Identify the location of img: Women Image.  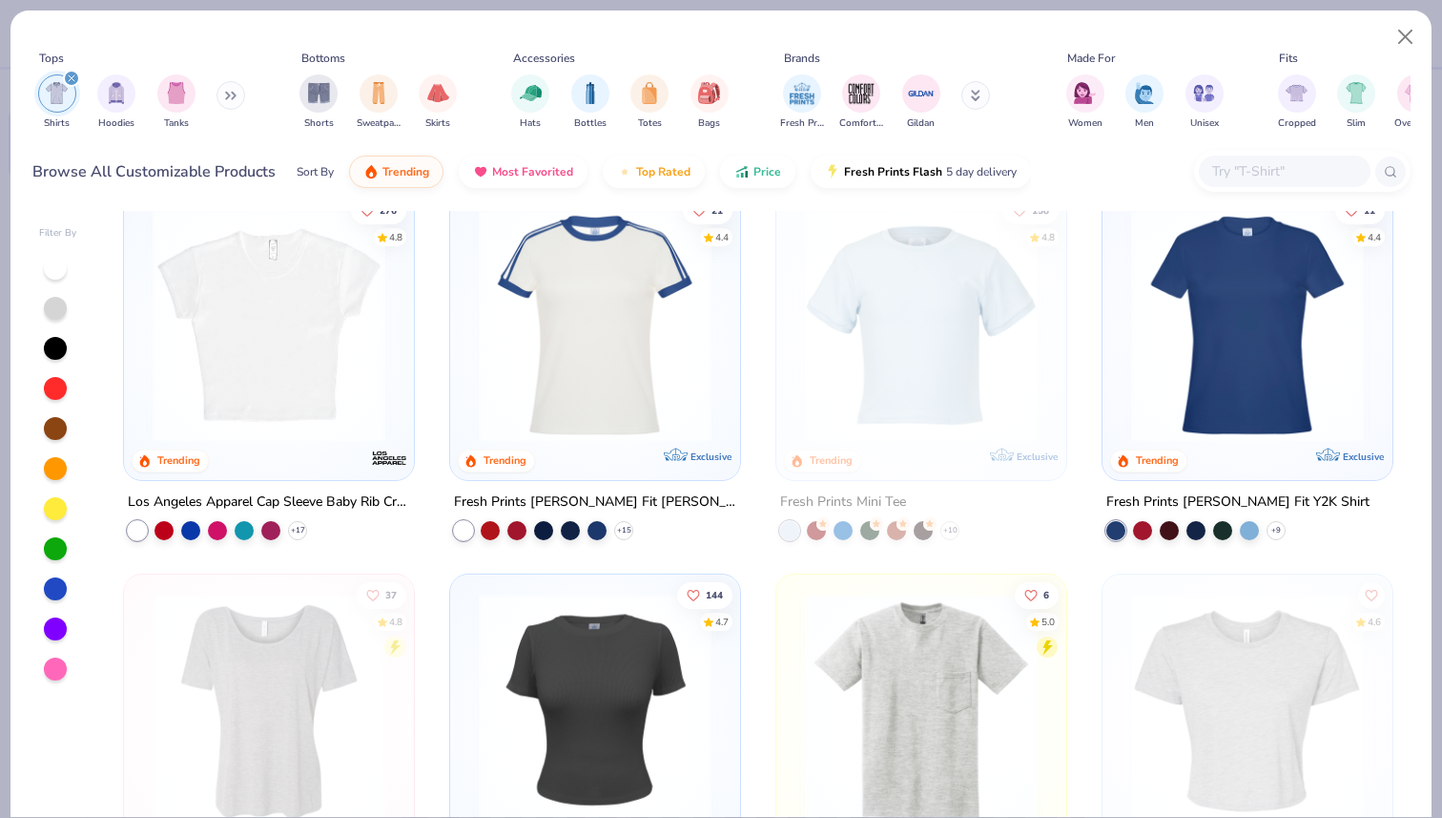
(1085, 93).